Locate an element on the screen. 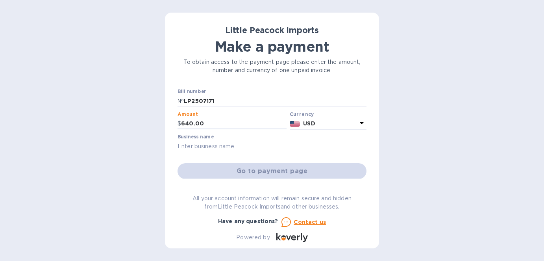  b: Currency is located at coordinates (302, 114).